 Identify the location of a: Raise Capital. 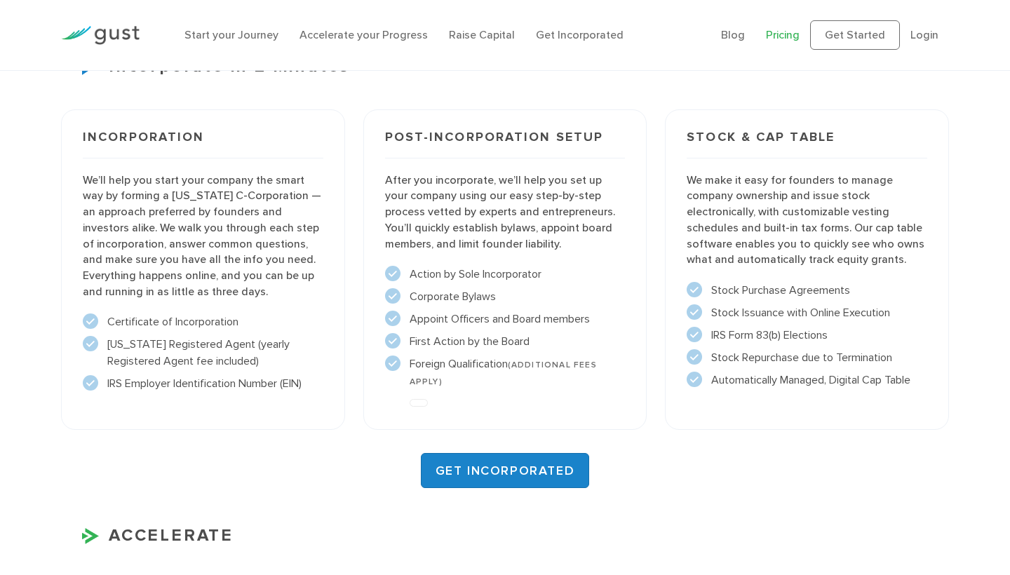
(482, 34).